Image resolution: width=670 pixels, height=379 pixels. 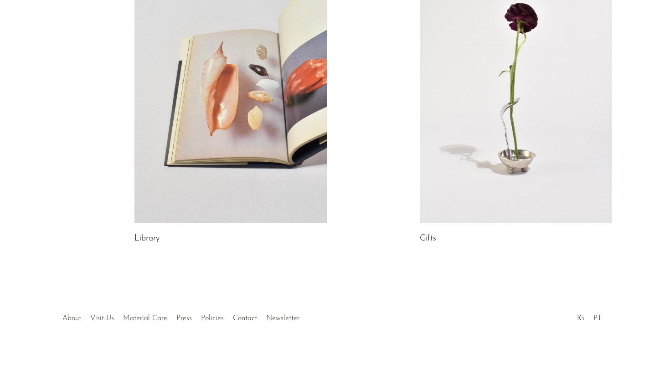 I want to click on a: Library, so click(x=147, y=239).